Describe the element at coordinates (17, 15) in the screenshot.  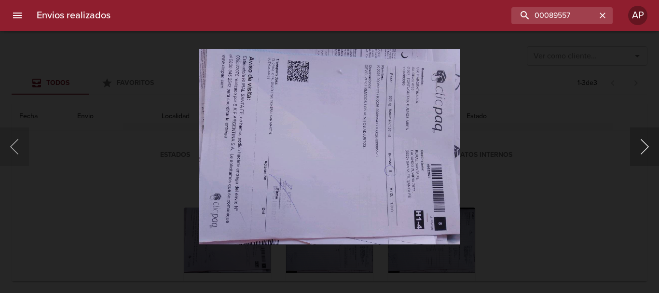
I see `button: menu` at that location.